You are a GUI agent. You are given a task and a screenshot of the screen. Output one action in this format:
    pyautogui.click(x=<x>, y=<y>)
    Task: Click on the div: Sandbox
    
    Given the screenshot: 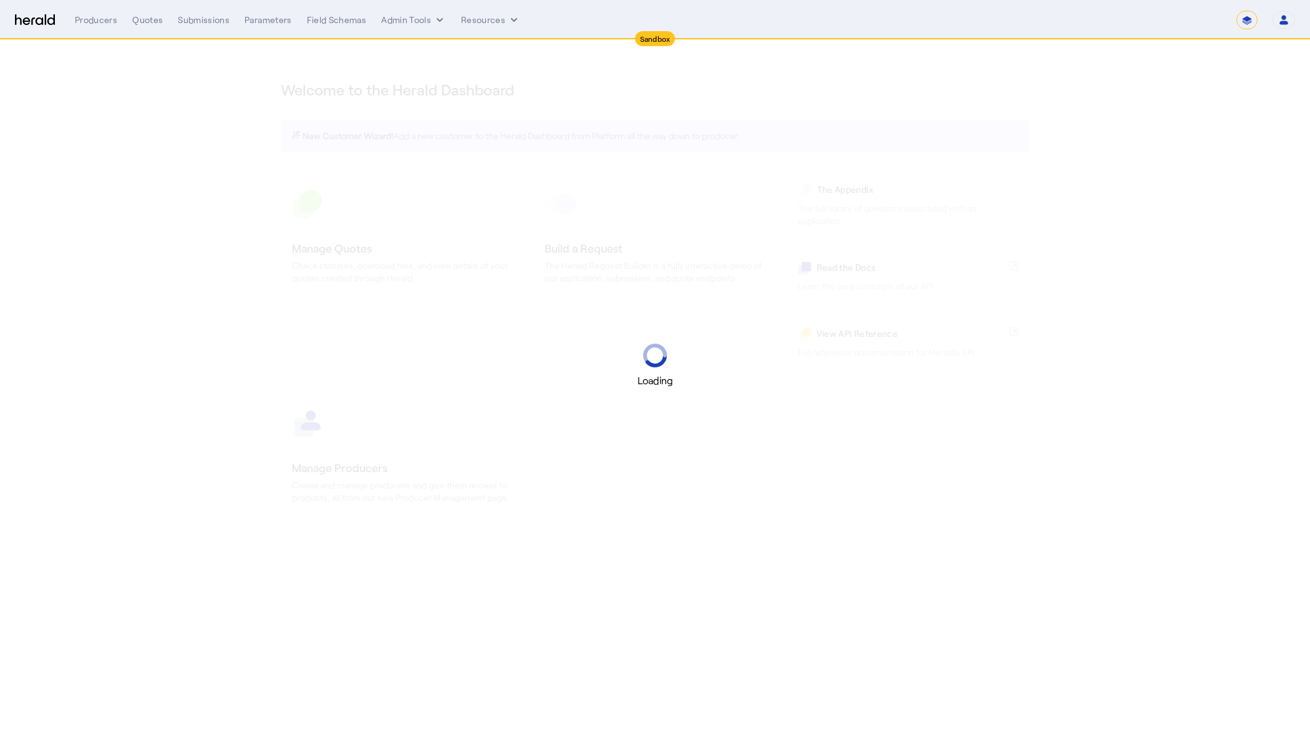 What is the action you would take?
    pyautogui.click(x=655, y=39)
    